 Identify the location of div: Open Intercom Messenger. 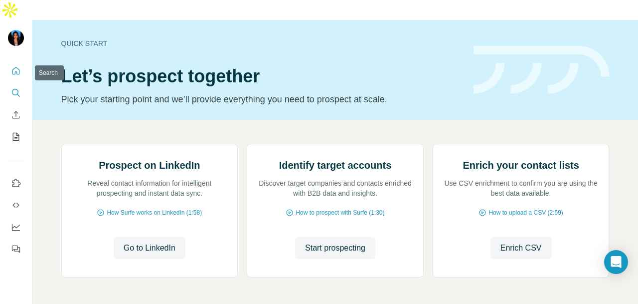
(616, 262).